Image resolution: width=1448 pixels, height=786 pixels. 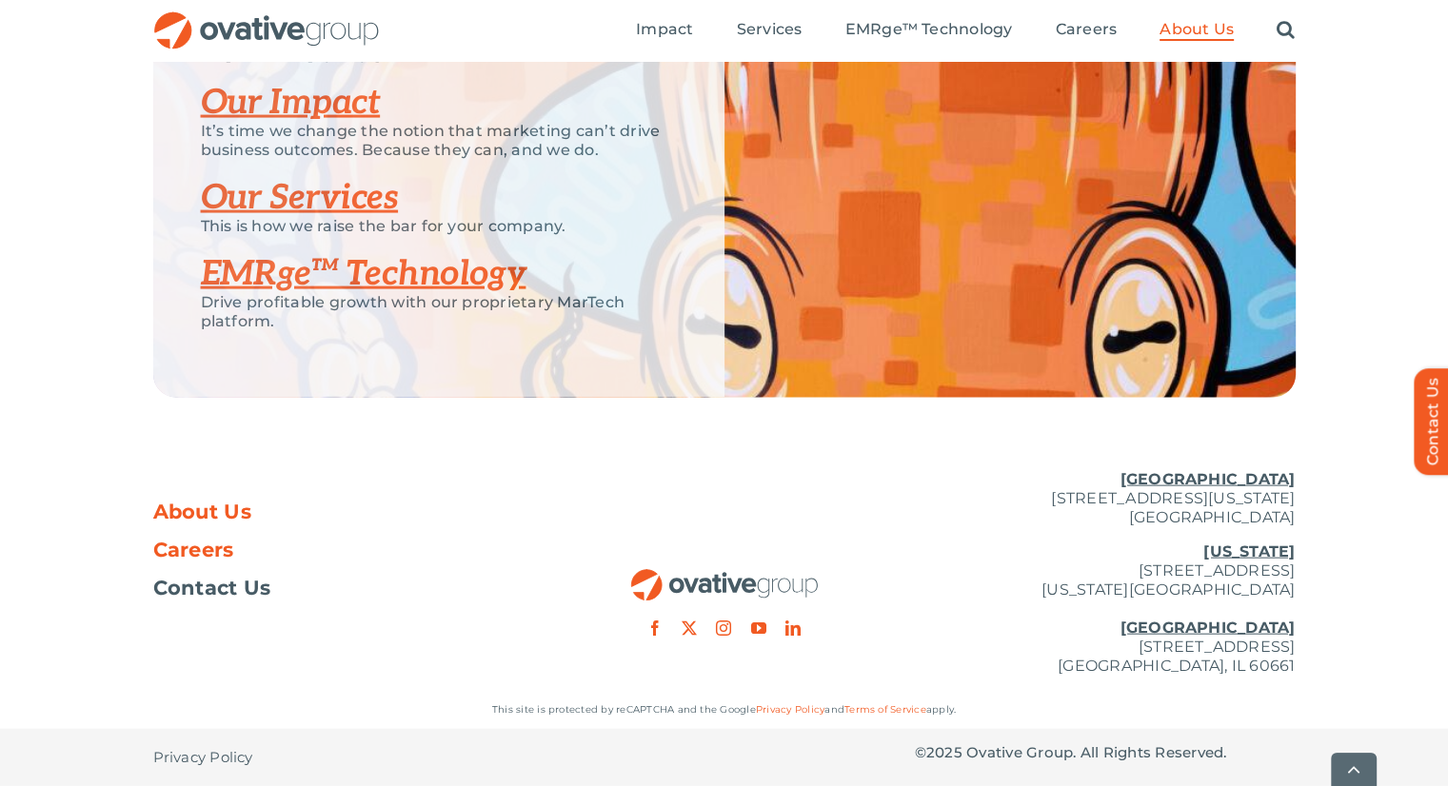 I want to click on p: It’s time we change the notion that marketing can’t drive business outcomes. Because they can, an..., so click(x=439, y=141).